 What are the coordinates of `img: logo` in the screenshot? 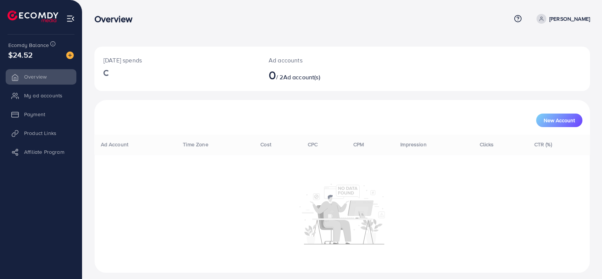 It's located at (33, 16).